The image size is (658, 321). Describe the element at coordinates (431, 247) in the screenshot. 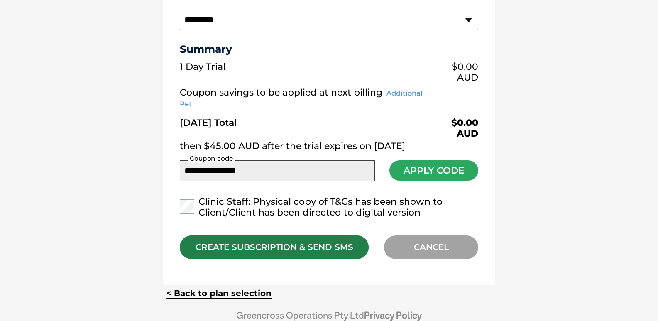

I see `div: CANCEL` at that location.